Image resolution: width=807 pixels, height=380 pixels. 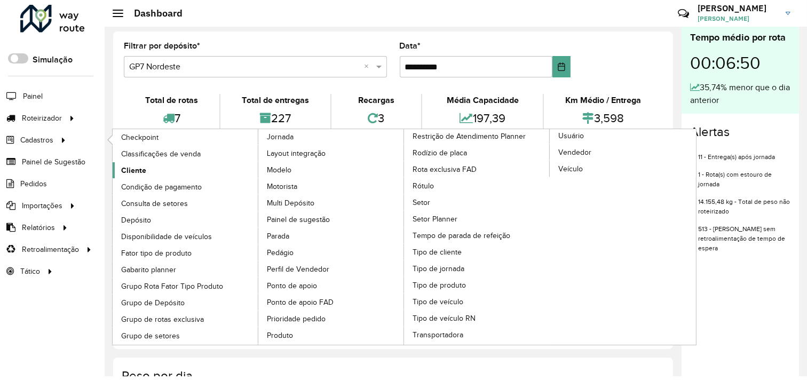 What do you see at coordinates (477, 318) in the screenshot?
I see `a: Tipo de veículo RN` at bounding box center [477, 318].